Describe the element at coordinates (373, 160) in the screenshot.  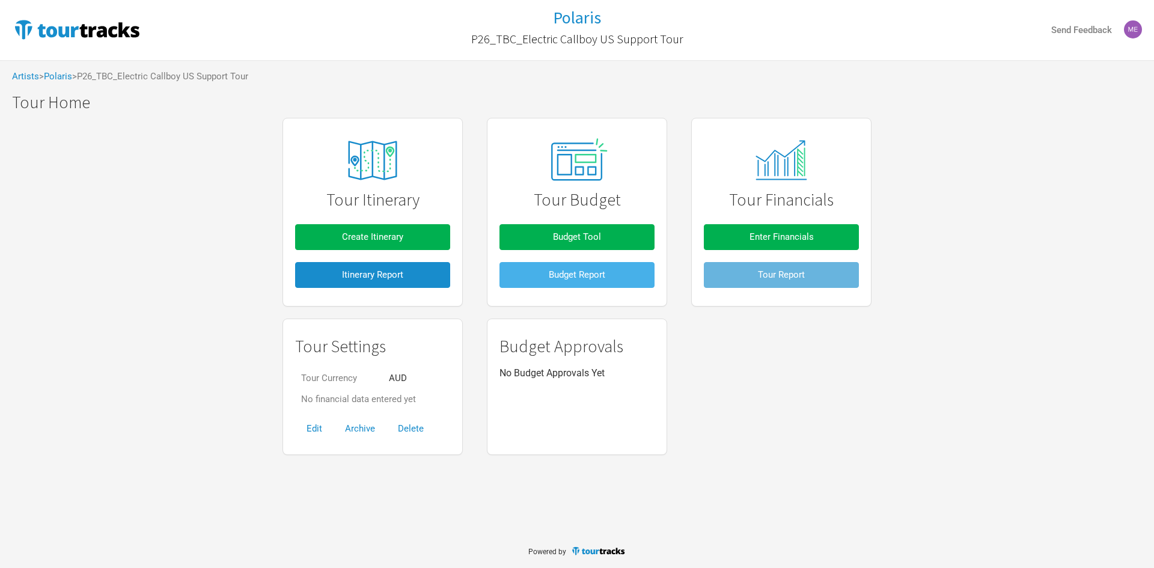
I see `img: tourtracks_icons_FA_06_icons_itinerary.svg` at that location.